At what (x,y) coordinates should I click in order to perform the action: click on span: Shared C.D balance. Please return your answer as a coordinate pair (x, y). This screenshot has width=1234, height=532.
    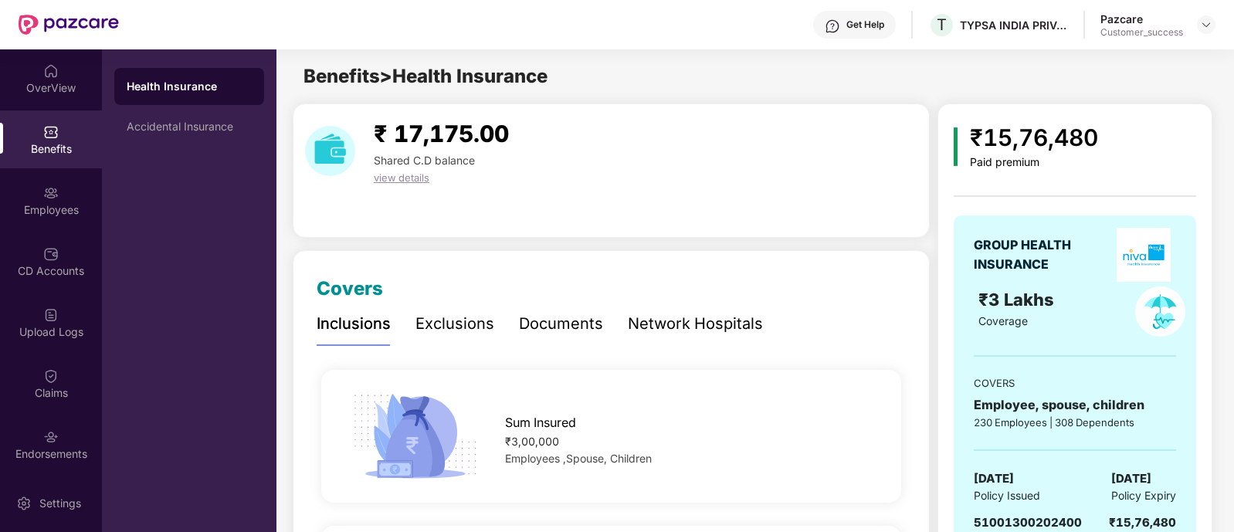
    Looking at the image, I should click on (424, 160).